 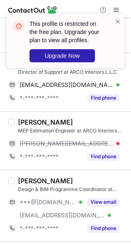 I want to click on div: MEP Estimation Engineer at ARCO Interiors L.L.C., so click(x=72, y=131).